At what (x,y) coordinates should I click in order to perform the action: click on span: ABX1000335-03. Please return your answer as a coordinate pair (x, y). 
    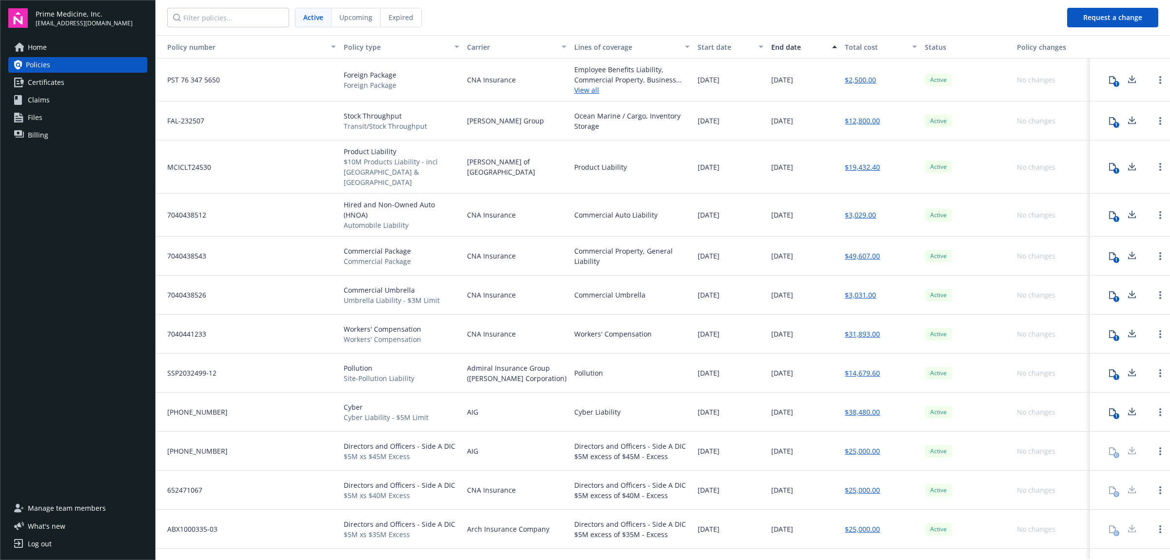
    Looking at the image, I should click on (188, 529).